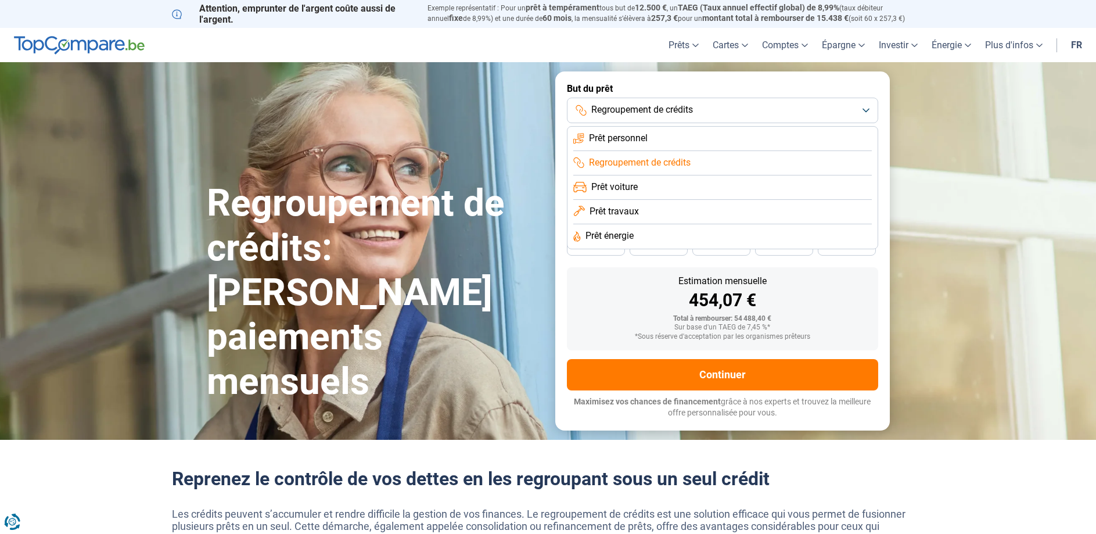  I want to click on p: Exemple représentatif : Pour un tous but de , un (taux débiteur annuel de 8,99%) et une durée de ..., so click(676, 13).